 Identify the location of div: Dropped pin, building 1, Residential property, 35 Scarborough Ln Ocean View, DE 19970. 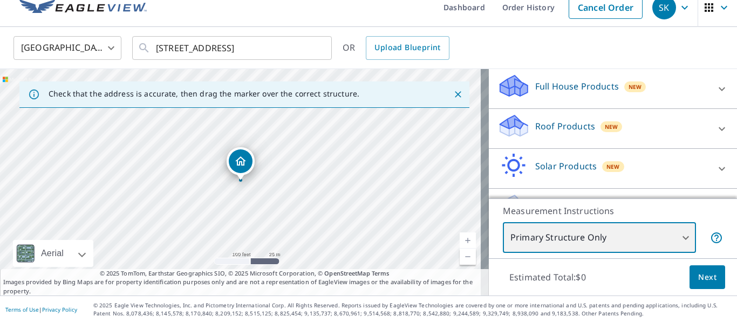
(241, 164).